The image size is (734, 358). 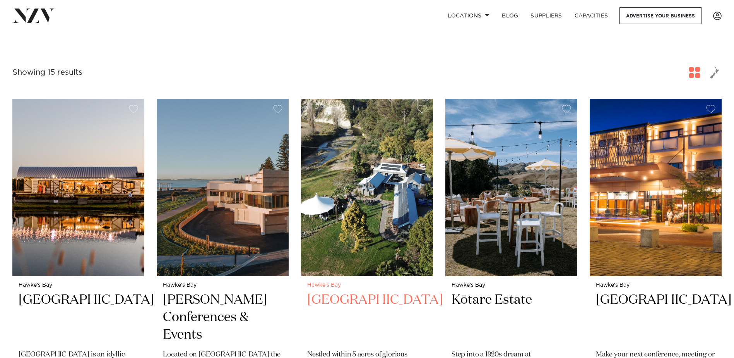 What do you see at coordinates (510, 15) in the screenshot?
I see `a: BLOG` at bounding box center [510, 15].